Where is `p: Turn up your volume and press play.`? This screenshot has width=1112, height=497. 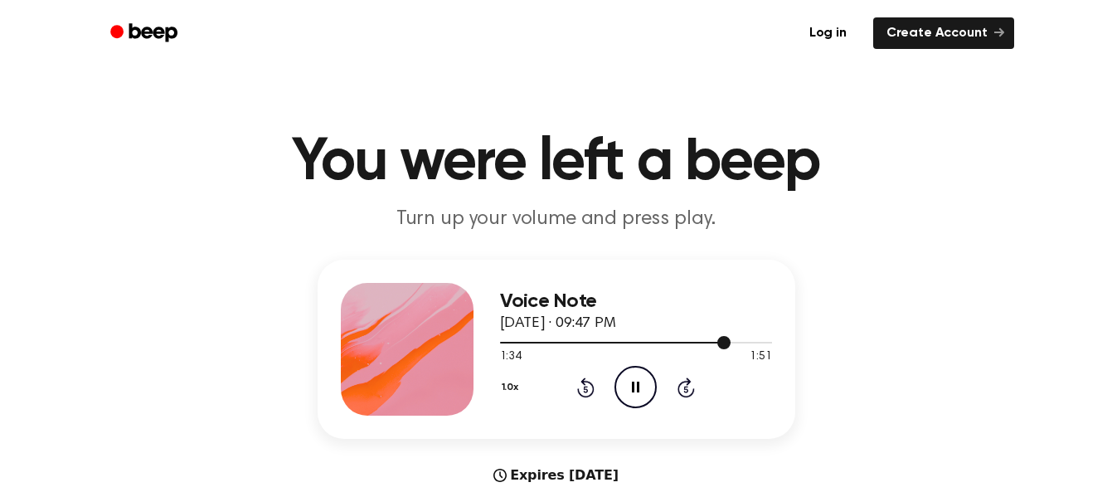 p: Turn up your volume and press play. is located at coordinates (557, 219).